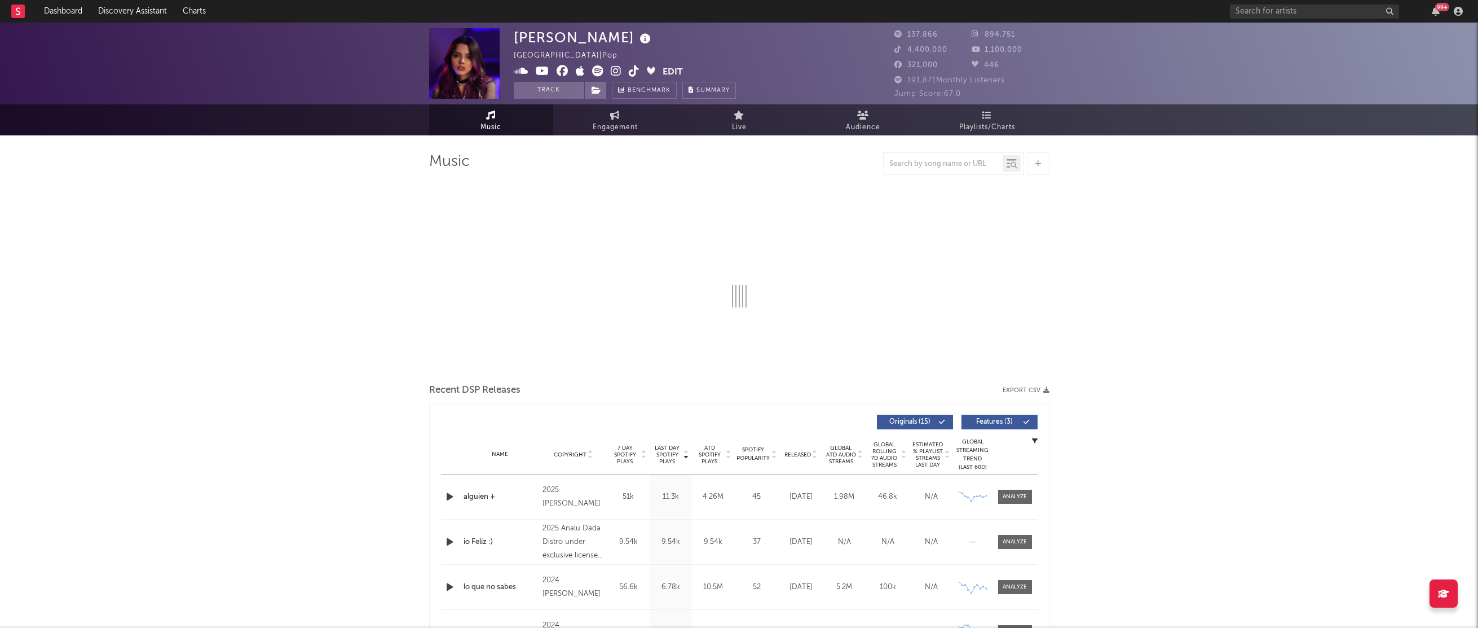  Describe the element at coordinates (995, 422) in the screenshot. I see `span: Features ( 3 )` at that location.